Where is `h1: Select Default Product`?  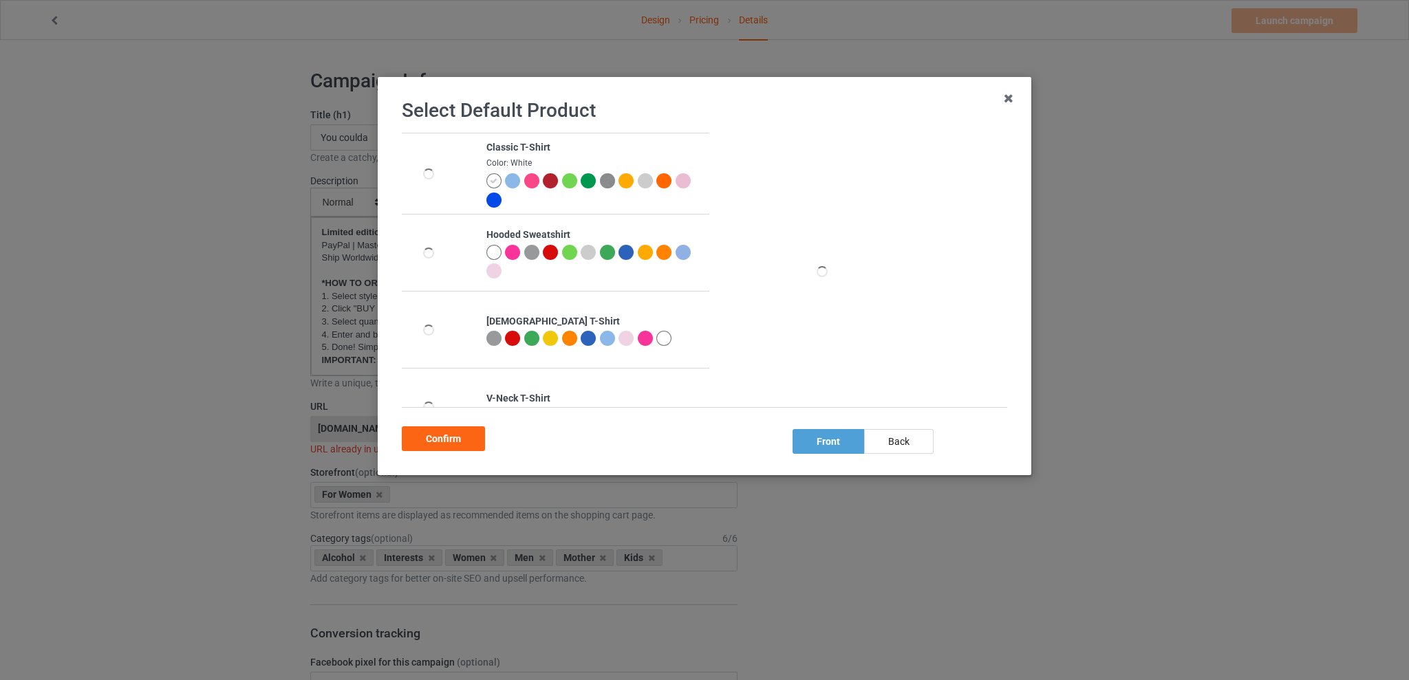 h1: Select Default Product is located at coordinates (704, 111).